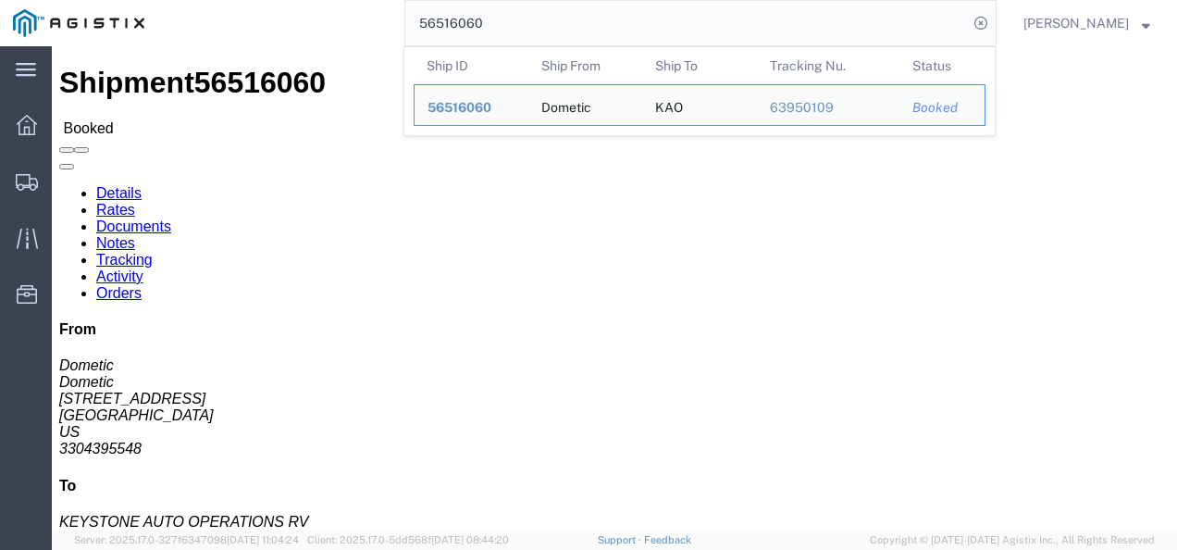 Image resolution: width=1177 pixels, height=550 pixels. Describe the element at coordinates (828, 66) in the screenshot. I see `th: Tracking Nu.` at that location.